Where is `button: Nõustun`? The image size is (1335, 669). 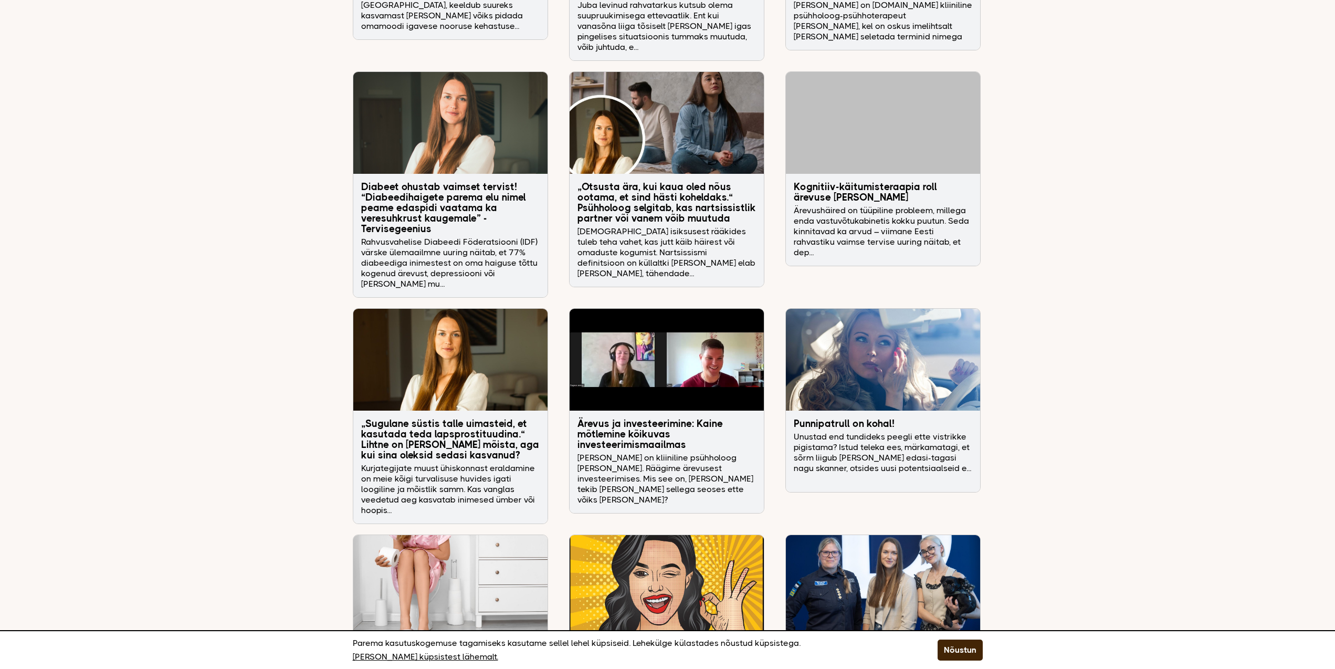
button: Nõustun is located at coordinates (960, 650).